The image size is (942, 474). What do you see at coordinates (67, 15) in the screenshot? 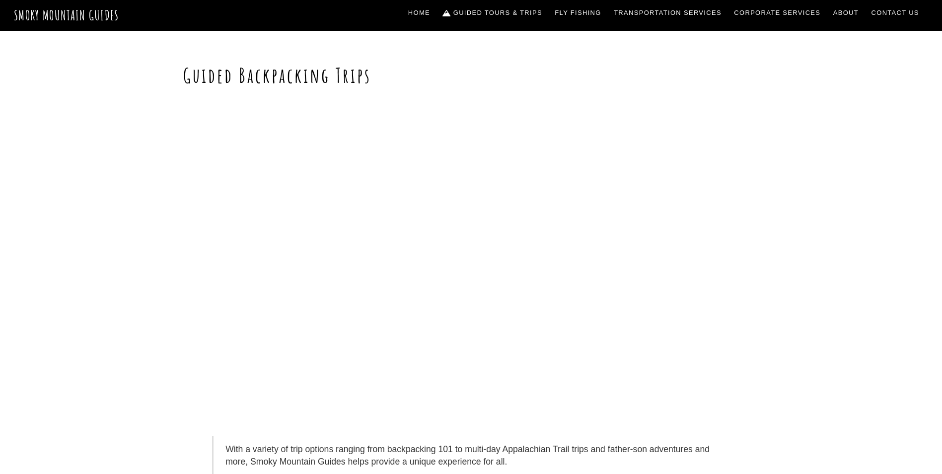
I see `a: Smoky Mountain Guides` at bounding box center [67, 15].